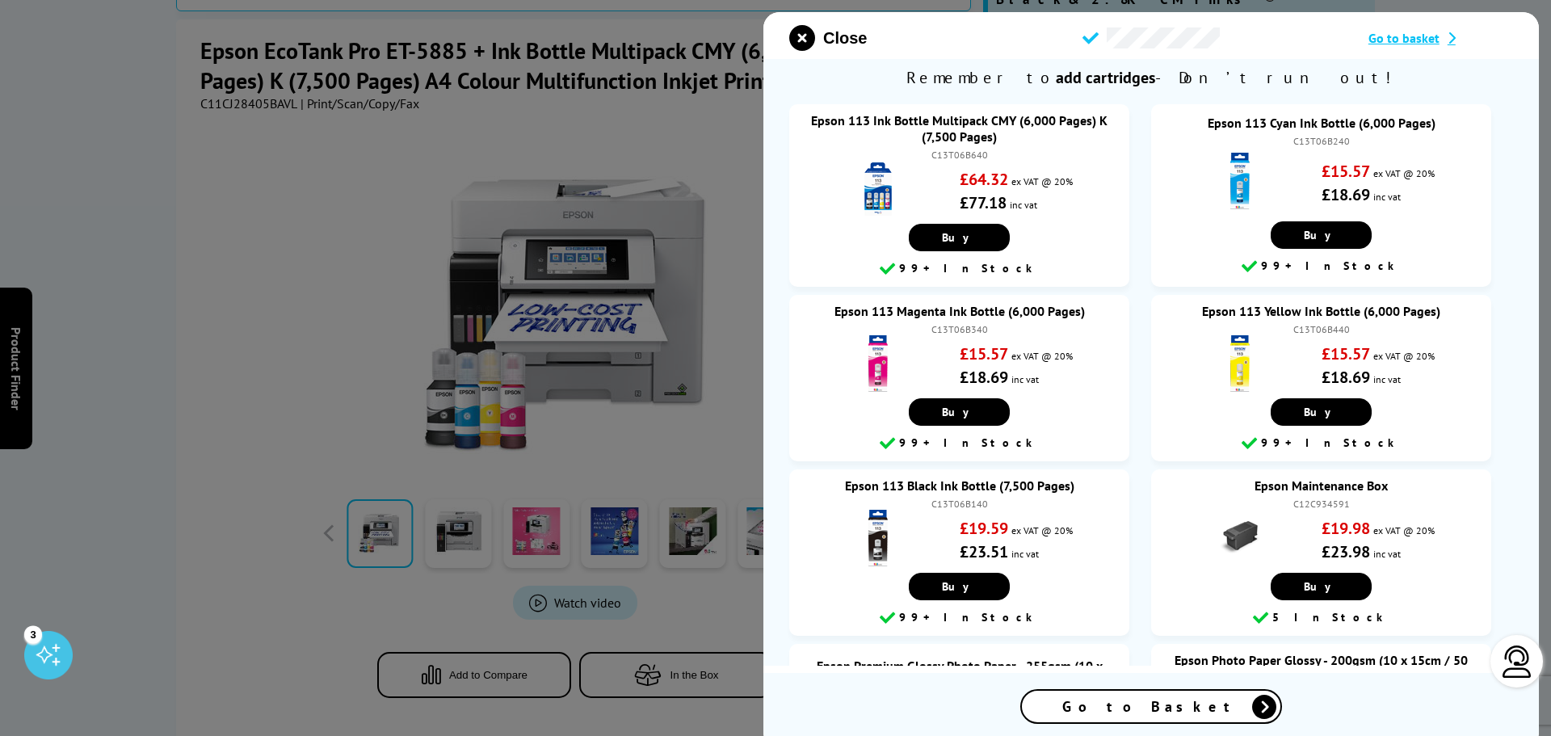 This screenshot has height=736, width=1551. What do you see at coordinates (1320, 329) in the screenshot?
I see `div: C13T06B440` at bounding box center [1320, 329].